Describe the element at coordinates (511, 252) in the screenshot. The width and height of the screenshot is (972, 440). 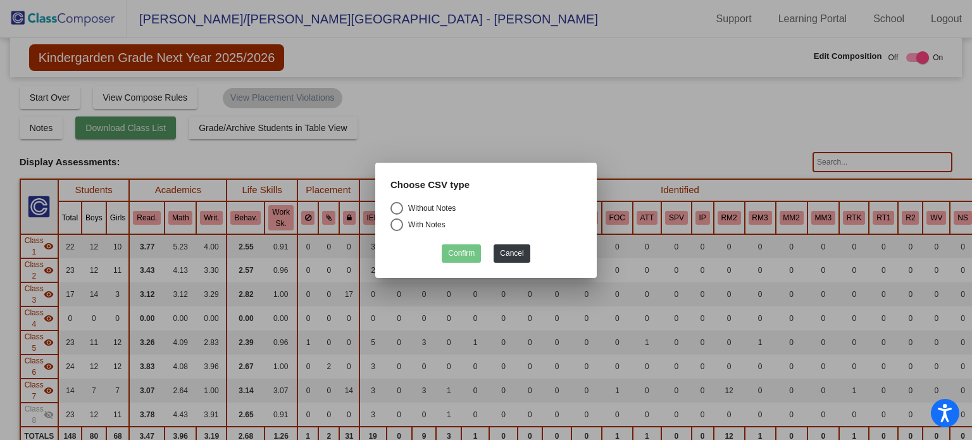
I see `button: Cancel` at that location.